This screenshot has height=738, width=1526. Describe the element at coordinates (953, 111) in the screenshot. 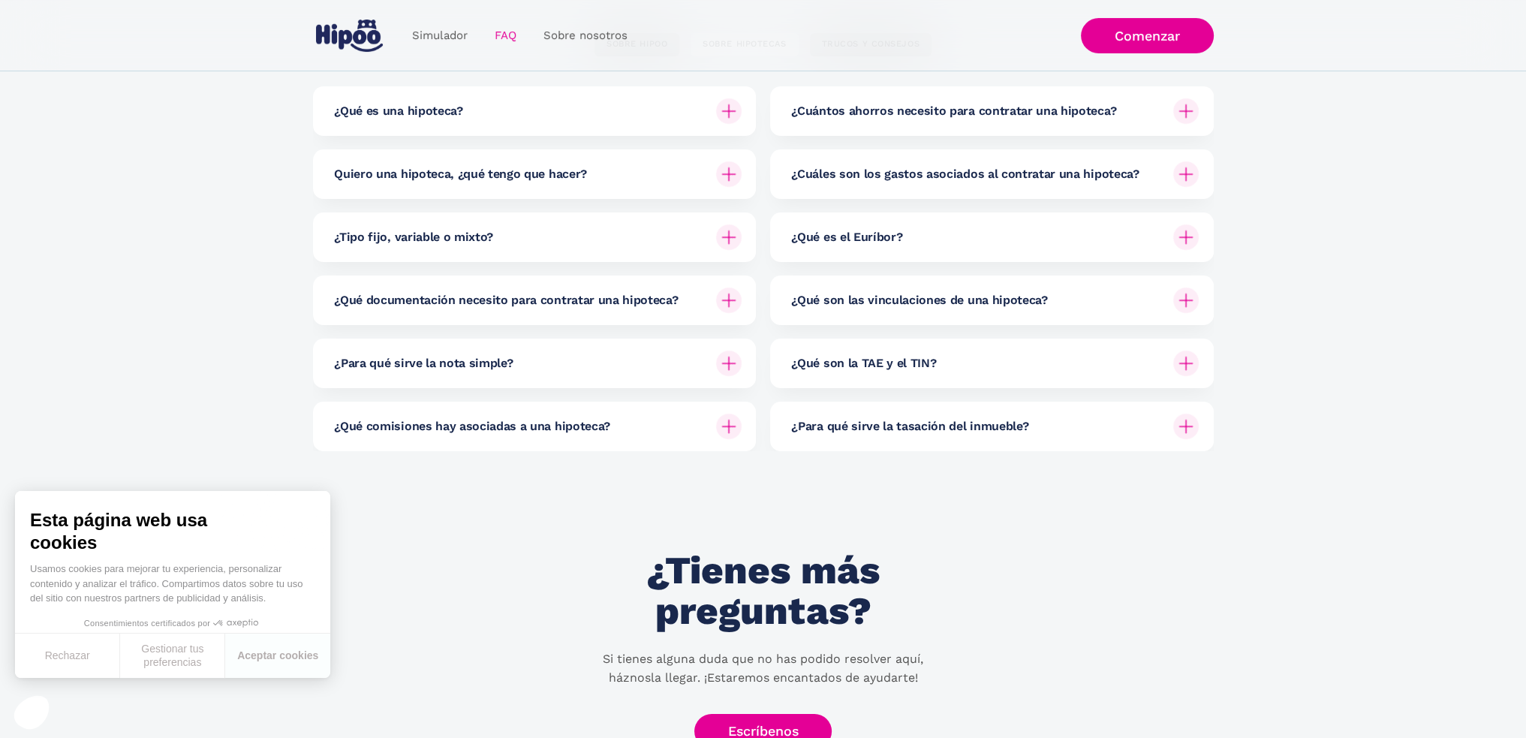

I see `h6: ¿Cuántos ahorros necesito para contratar una hipoteca?` at that location.